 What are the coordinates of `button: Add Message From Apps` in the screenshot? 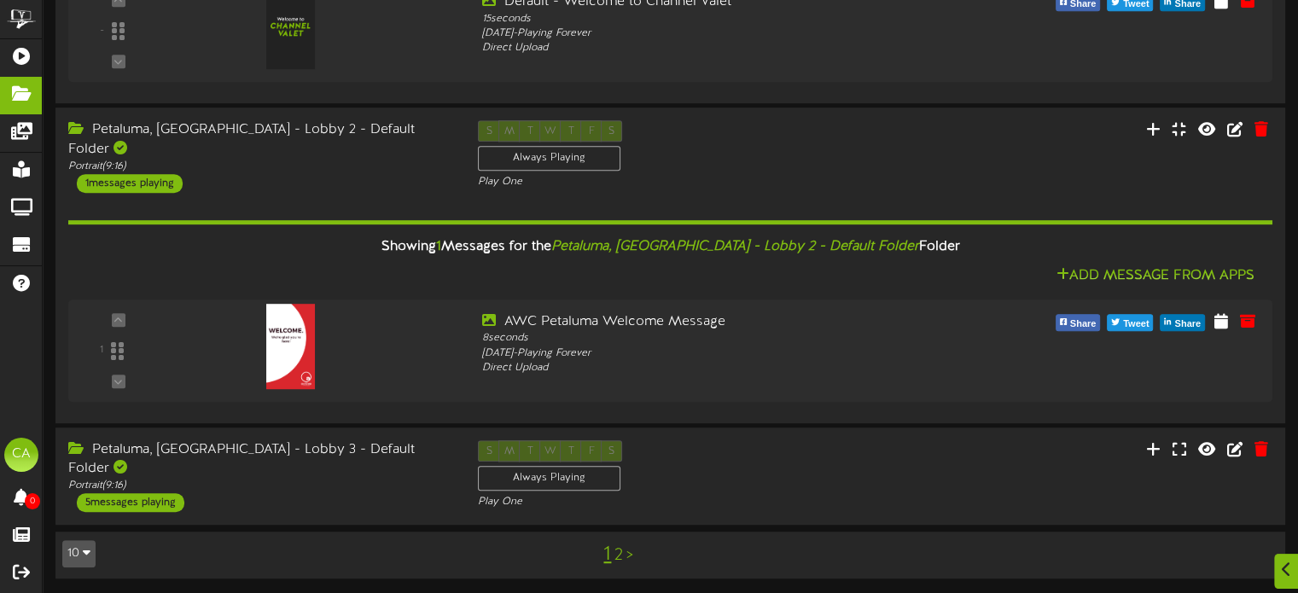 It's located at (1156, 276).